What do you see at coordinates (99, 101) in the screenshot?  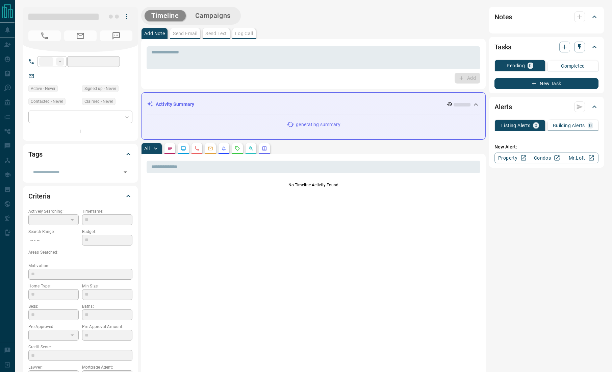 I see `span: Claimed - Never` at bounding box center [99, 101].